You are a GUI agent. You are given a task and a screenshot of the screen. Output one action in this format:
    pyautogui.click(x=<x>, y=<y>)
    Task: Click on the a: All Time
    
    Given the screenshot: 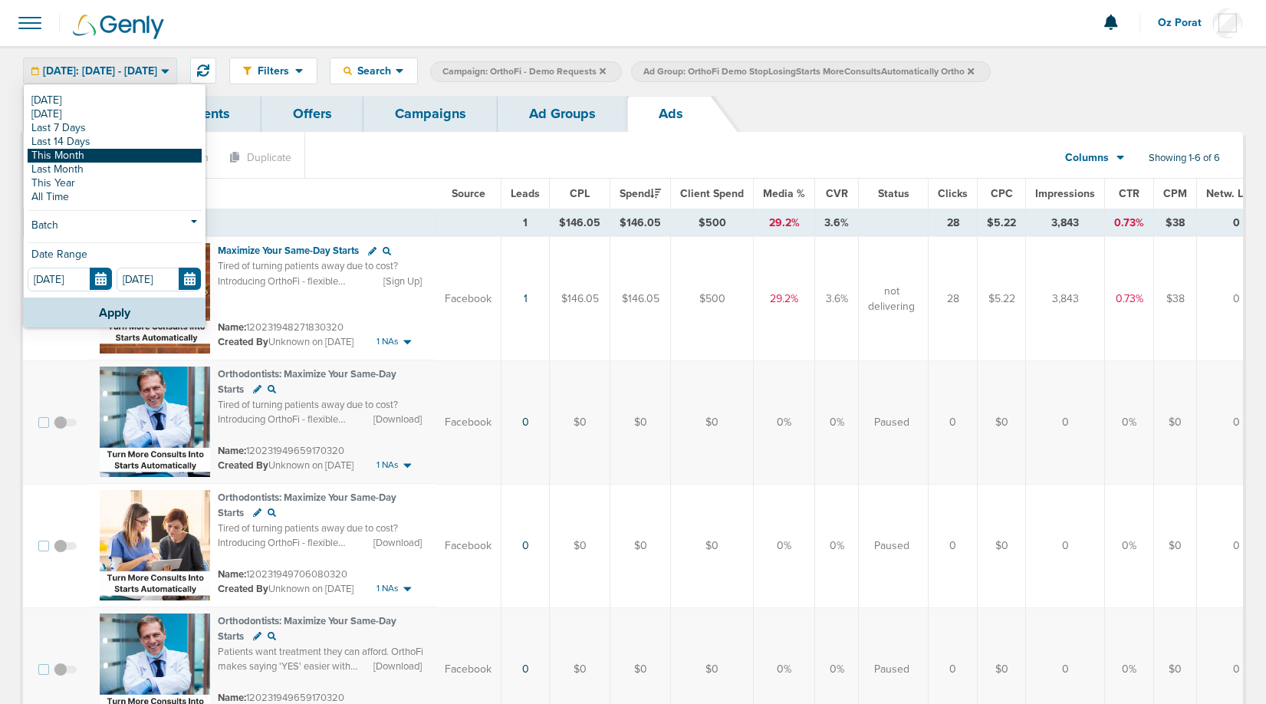 What is the action you would take?
    pyautogui.click(x=114, y=197)
    